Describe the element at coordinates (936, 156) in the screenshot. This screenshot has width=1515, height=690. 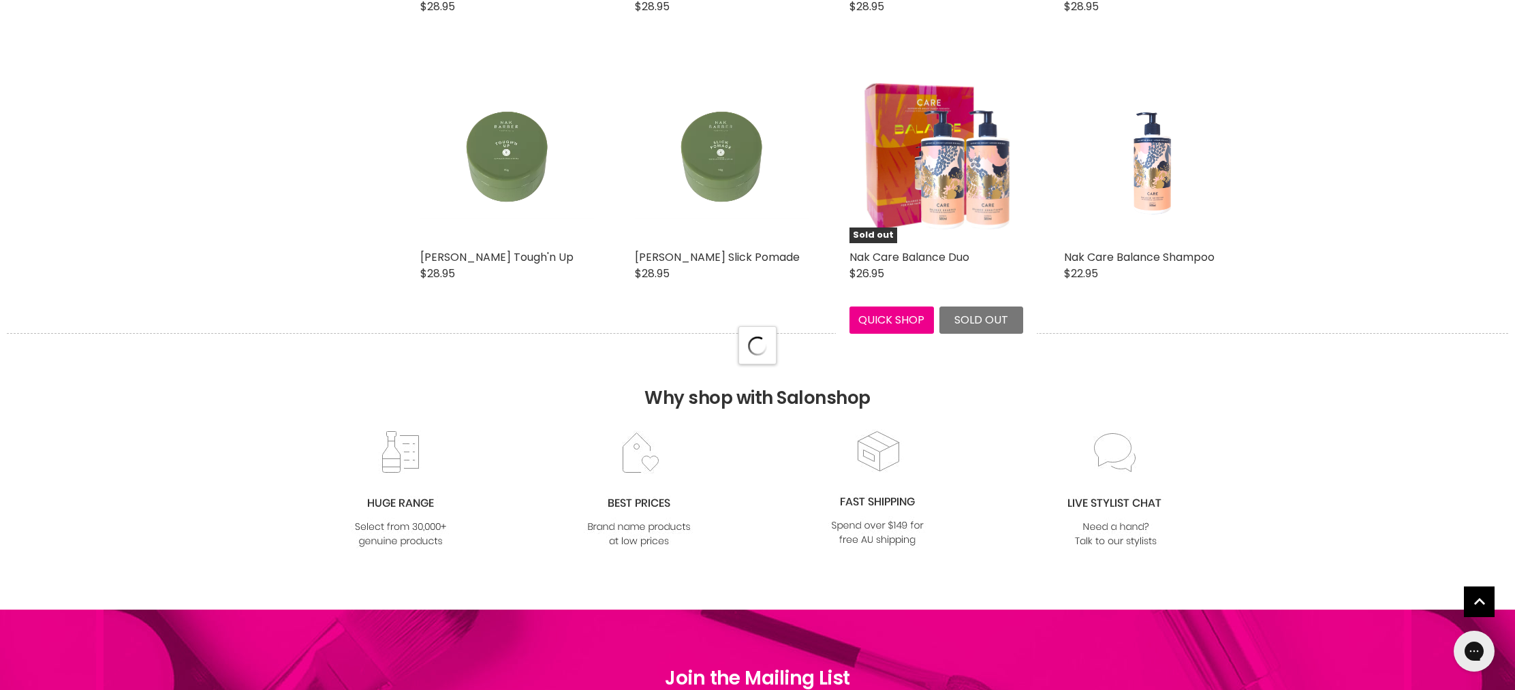
I see `a: Nak Care Balance Duo Nak Care Balance Duo Sold out` at that location.